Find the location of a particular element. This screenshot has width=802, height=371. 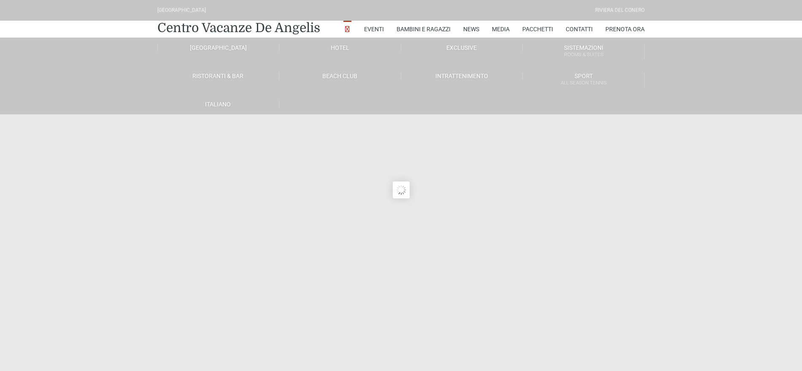

a: Ristoranti & Bar is located at coordinates (218, 76).